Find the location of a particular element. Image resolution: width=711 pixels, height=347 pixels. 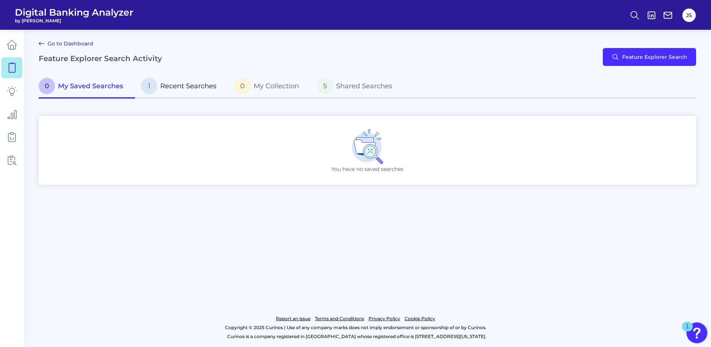

span: Shared Searches is located at coordinates (364, 86).